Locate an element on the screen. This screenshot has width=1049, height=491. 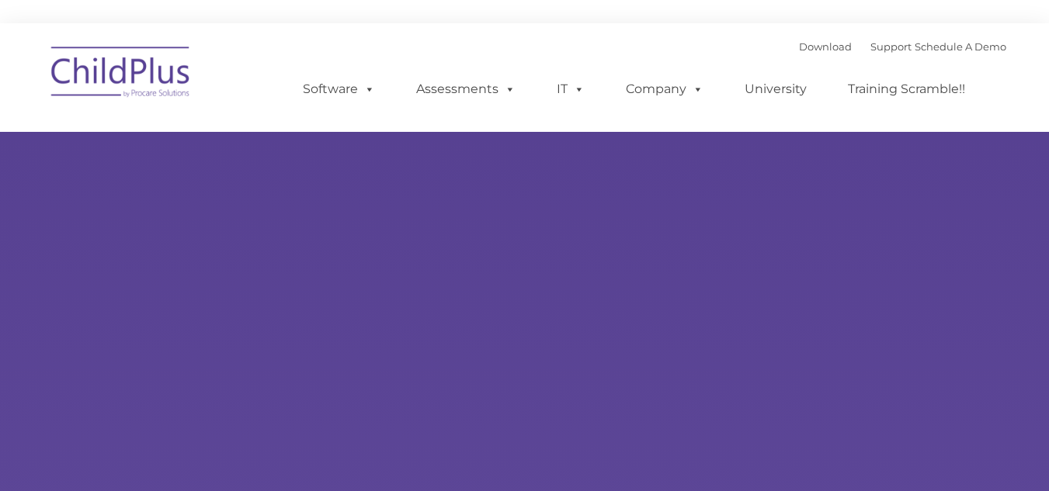
img: ChildPlus by Procare Solutions is located at coordinates (121, 75).